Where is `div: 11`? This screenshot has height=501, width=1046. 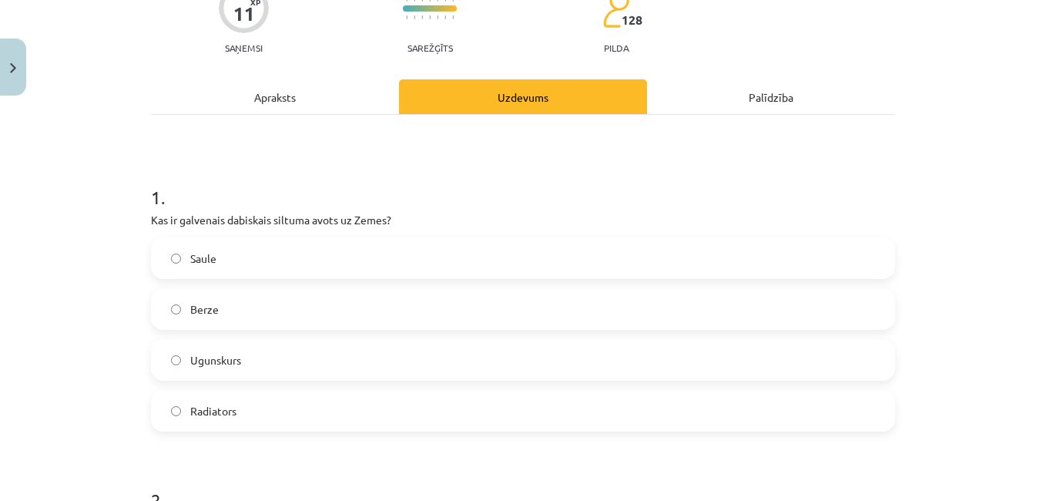 div: 11 is located at coordinates (244, 14).